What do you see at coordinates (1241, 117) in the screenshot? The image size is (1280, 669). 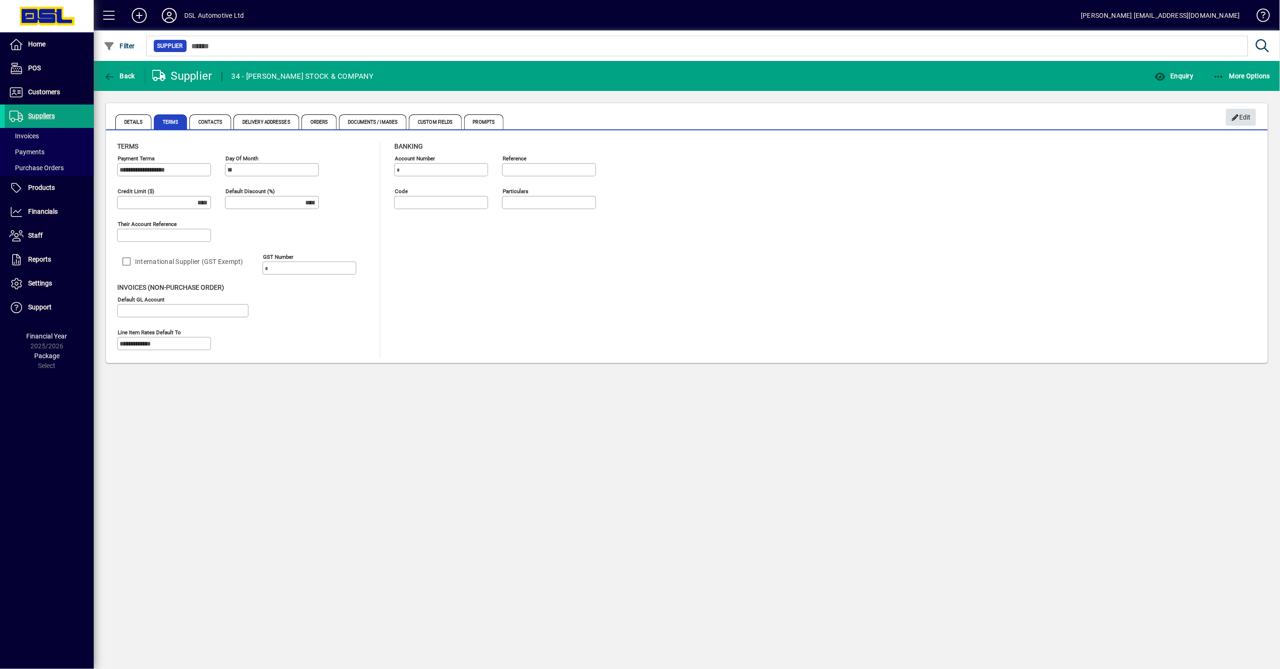 I see `button: Edit` at bounding box center [1241, 117].